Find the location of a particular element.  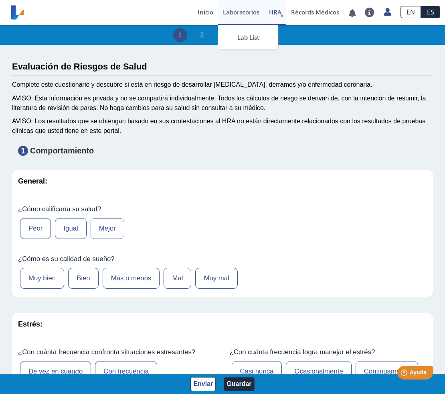

li: 2 is located at coordinates (202, 35).